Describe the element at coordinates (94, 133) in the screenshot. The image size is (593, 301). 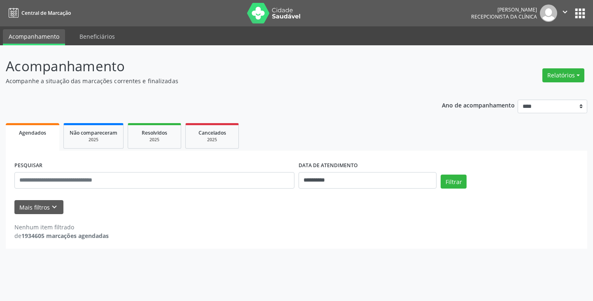
I see `span: Não compareceram` at that location.